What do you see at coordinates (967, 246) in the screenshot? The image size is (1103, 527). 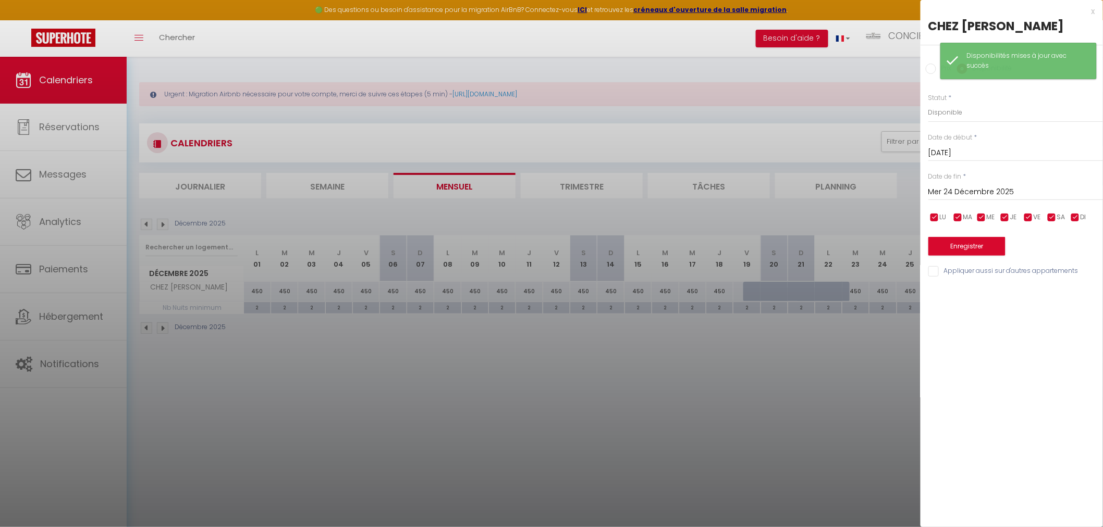 I see `button: Enregistrer` at bounding box center [967, 246].